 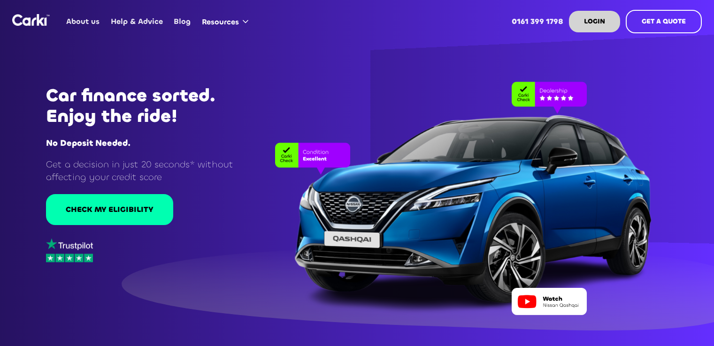 What do you see at coordinates (109, 210) in the screenshot?
I see `a: CHECK MY ELIGIBILITY` at bounding box center [109, 210].